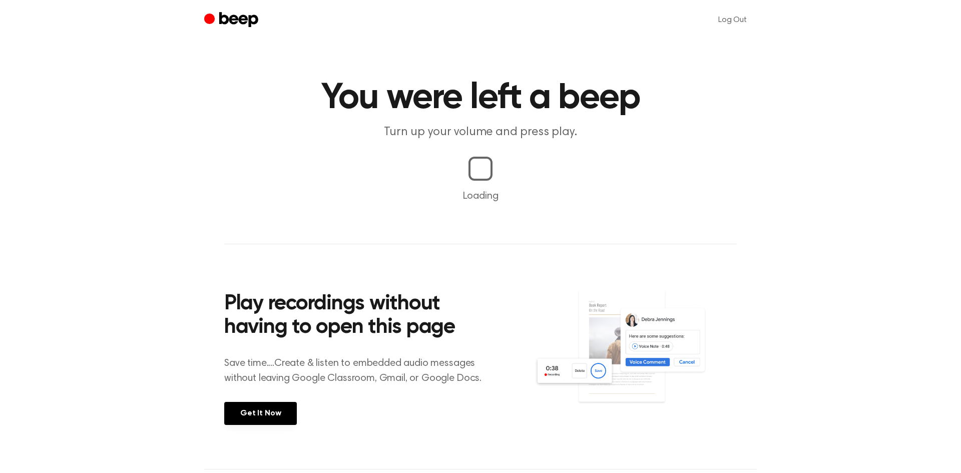 This screenshot has width=961, height=473. Describe the element at coordinates (732, 20) in the screenshot. I see `a: Log Out` at that location.